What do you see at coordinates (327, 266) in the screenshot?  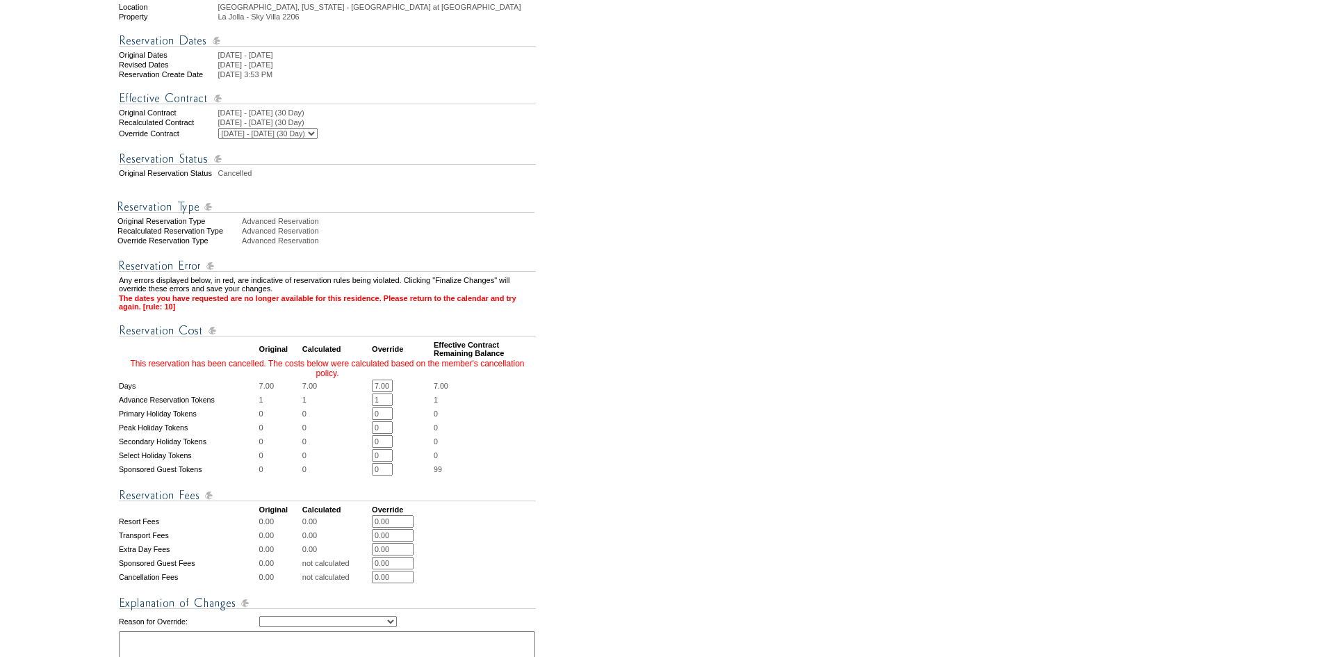 I see `img: Reservation Errors` at bounding box center [327, 266].